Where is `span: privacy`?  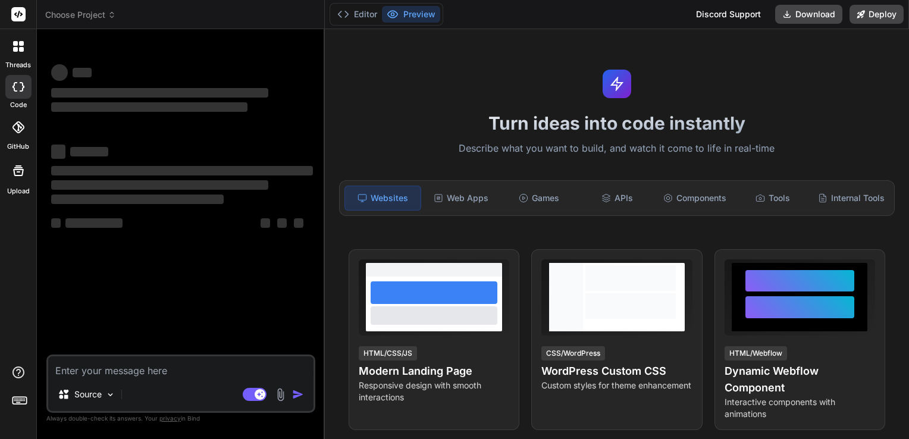
span: privacy is located at coordinates (170, 418).